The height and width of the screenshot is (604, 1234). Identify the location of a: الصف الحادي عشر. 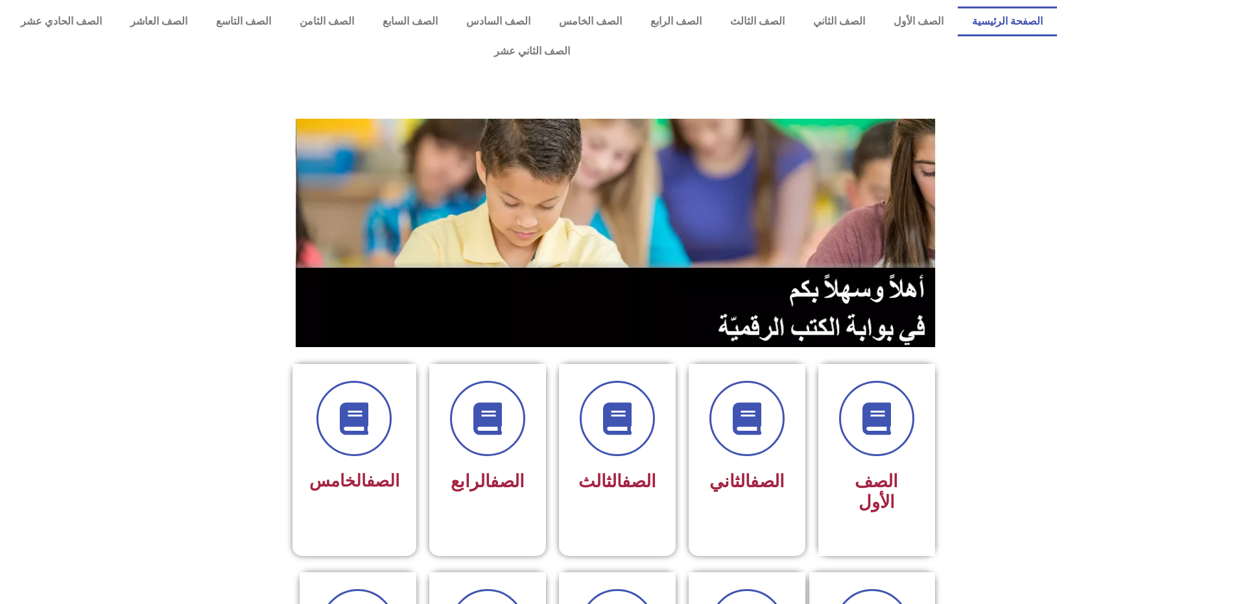
(61, 21).